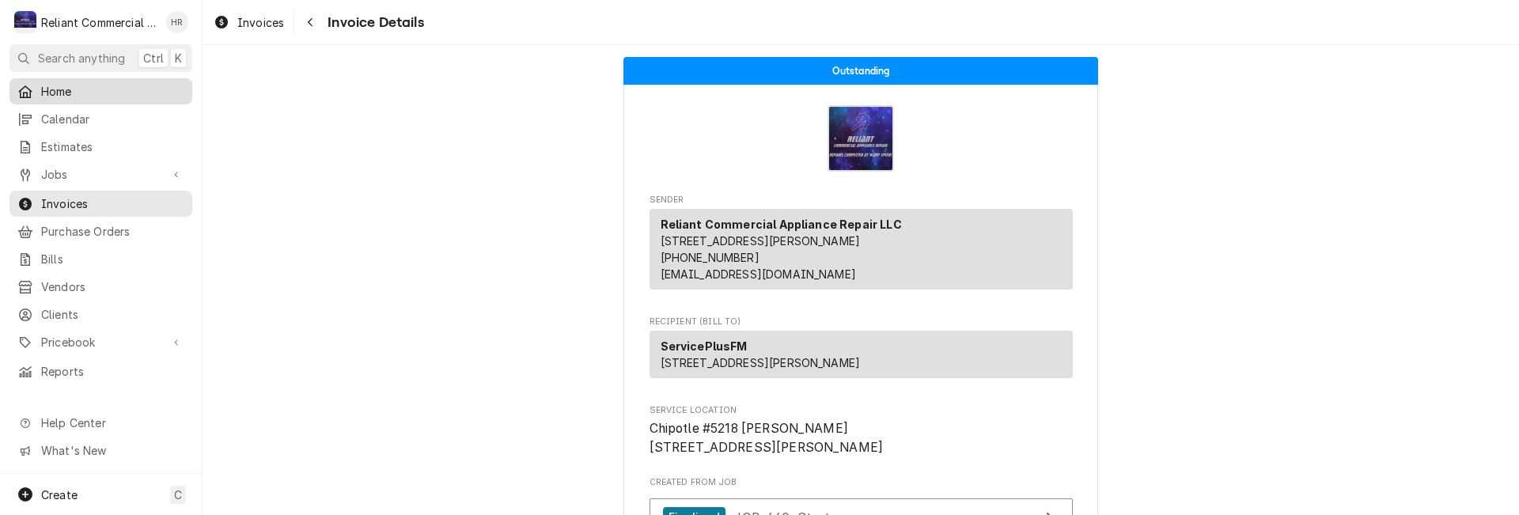  What do you see at coordinates (177, 22) in the screenshot?
I see `div: HR` at bounding box center [177, 22].